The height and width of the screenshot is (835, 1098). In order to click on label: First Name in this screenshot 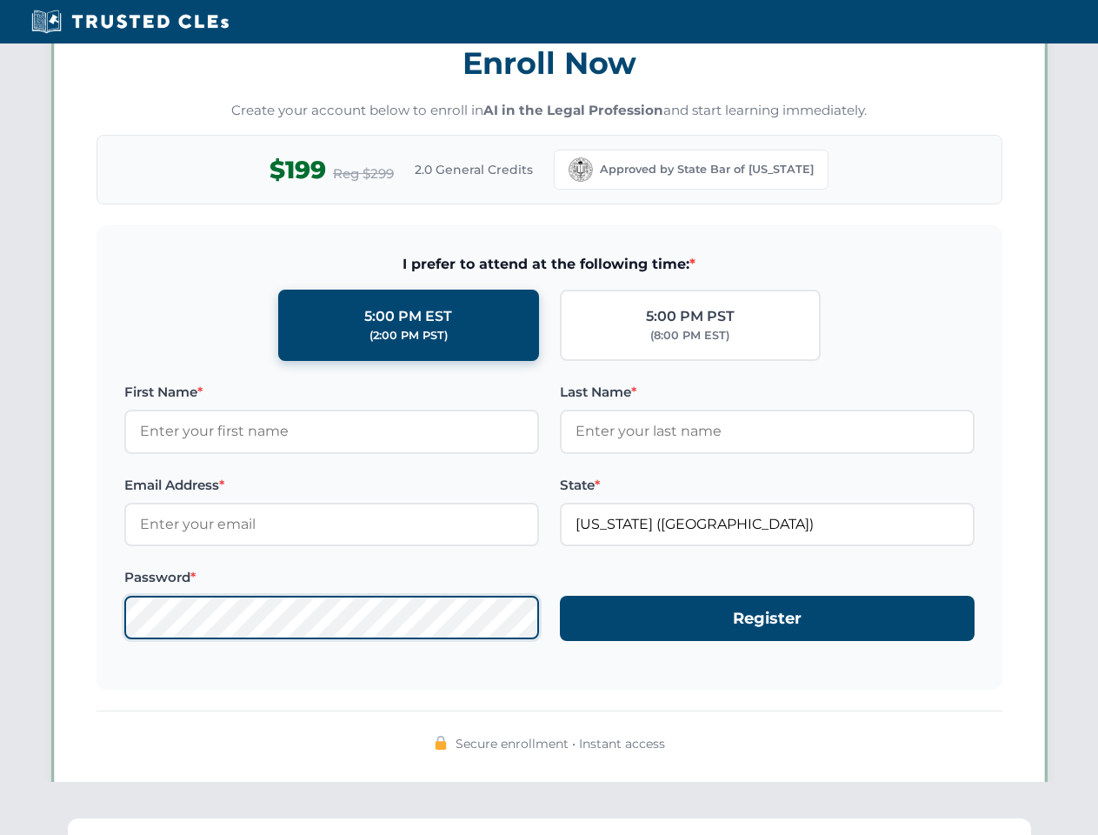, I will do `click(331, 392)`.